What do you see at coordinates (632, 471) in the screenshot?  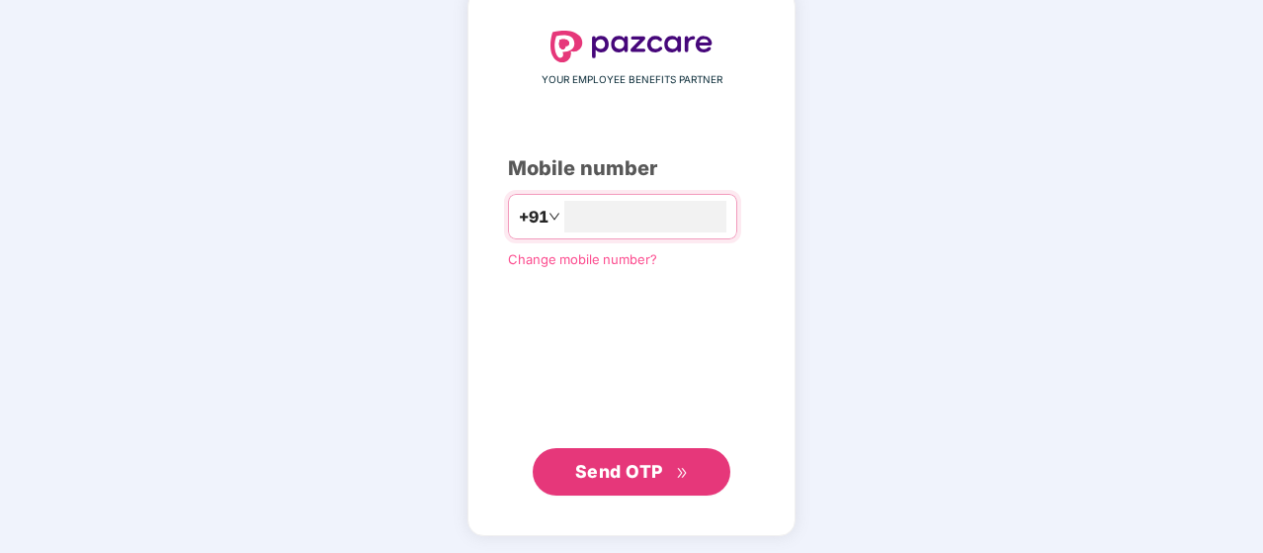 I see `button: Send OTPdouble-right` at bounding box center [632, 471].